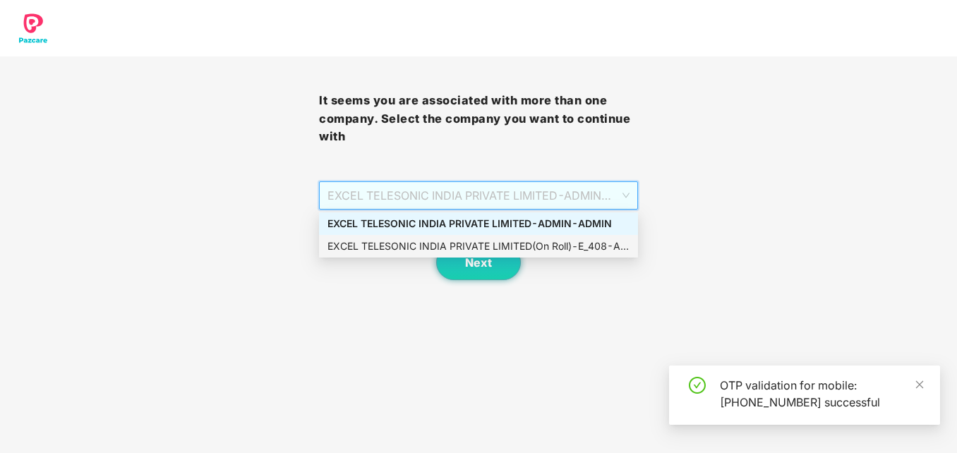 The width and height of the screenshot is (957, 453). I want to click on span: close, so click(919, 384).